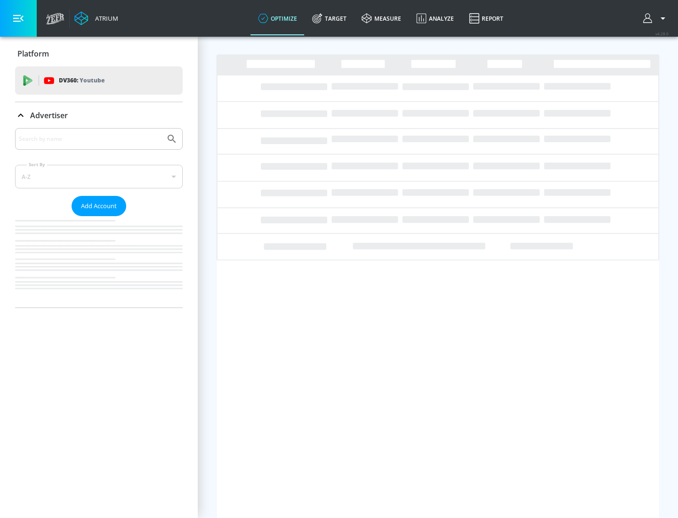 This screenshot has height=518, width=678. I want to click on p: Youtube, so click(92, 80).